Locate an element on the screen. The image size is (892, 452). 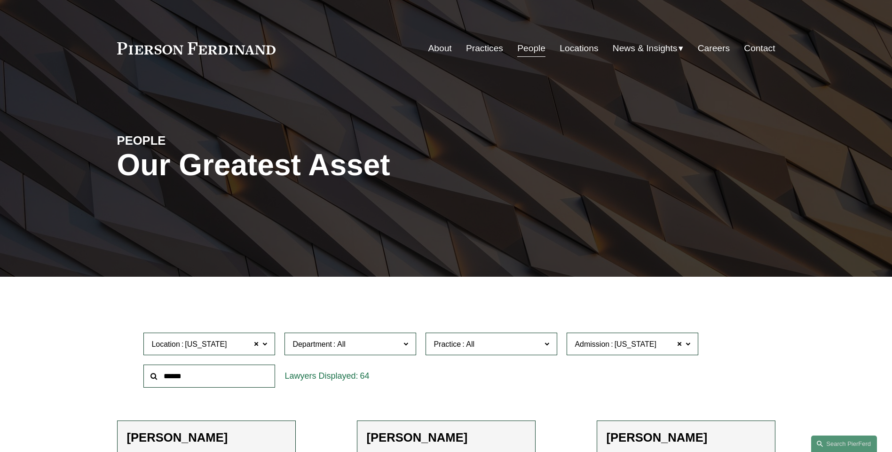
a: Practices is located at coordinates (484, 48).